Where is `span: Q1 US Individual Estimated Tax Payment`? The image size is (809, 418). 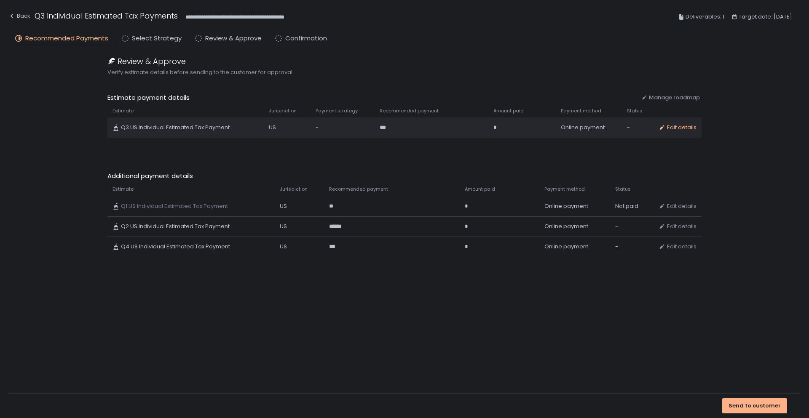
span: Q1 US Individual Estimated Tax Payment is located at coordinates (174, 206).